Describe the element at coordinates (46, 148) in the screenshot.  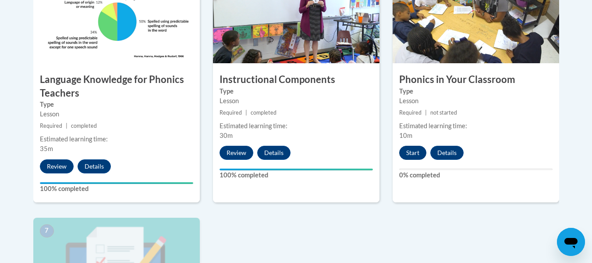
I see `span: 35m` at that location.